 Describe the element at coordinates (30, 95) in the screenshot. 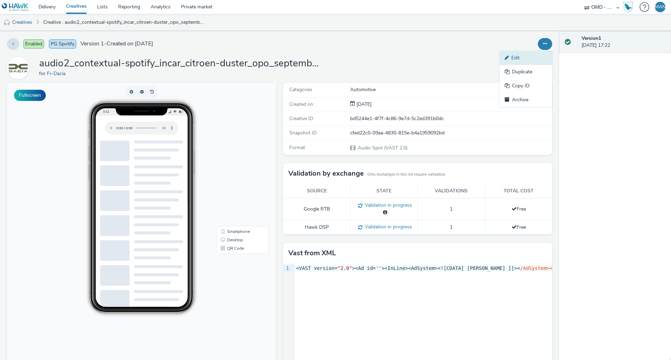

I see `button: Fullscreen` at that location.